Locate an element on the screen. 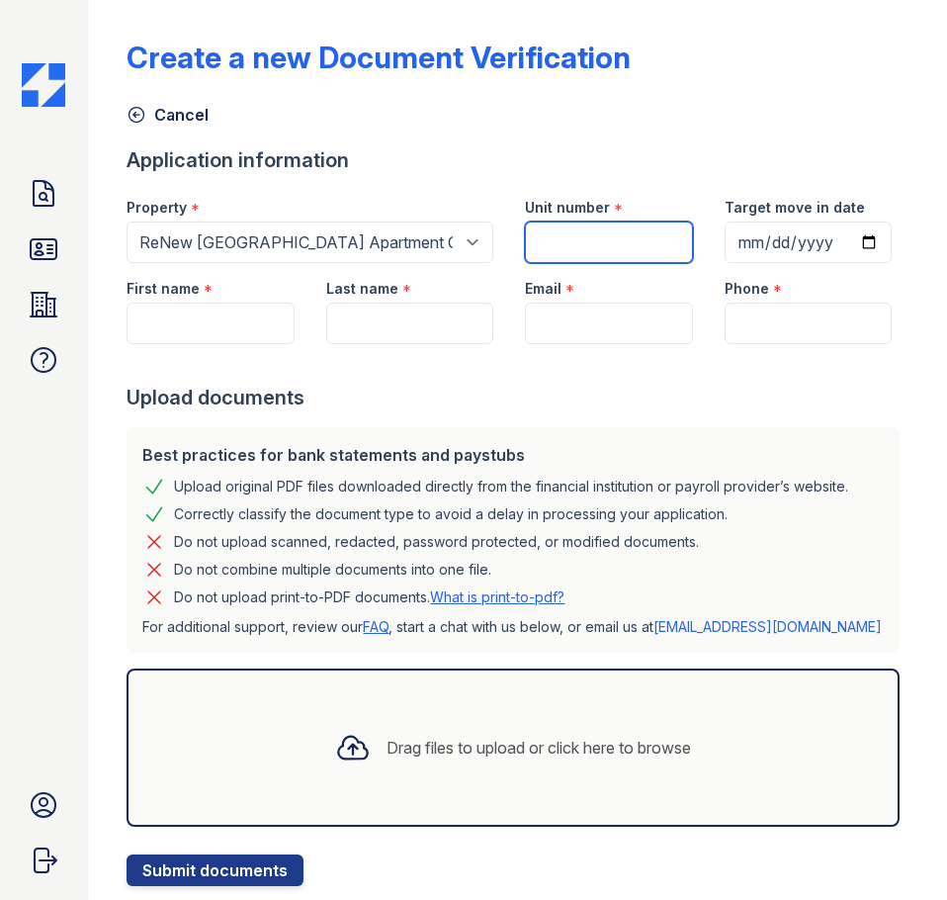 This screenshot has height=900, width=947. img: CE_Icon_Blue-c292c112584629df590d857e76928e9f676e5b41ef8f769ba2f05ee15b207248.png is located at coordinates (43, 85).